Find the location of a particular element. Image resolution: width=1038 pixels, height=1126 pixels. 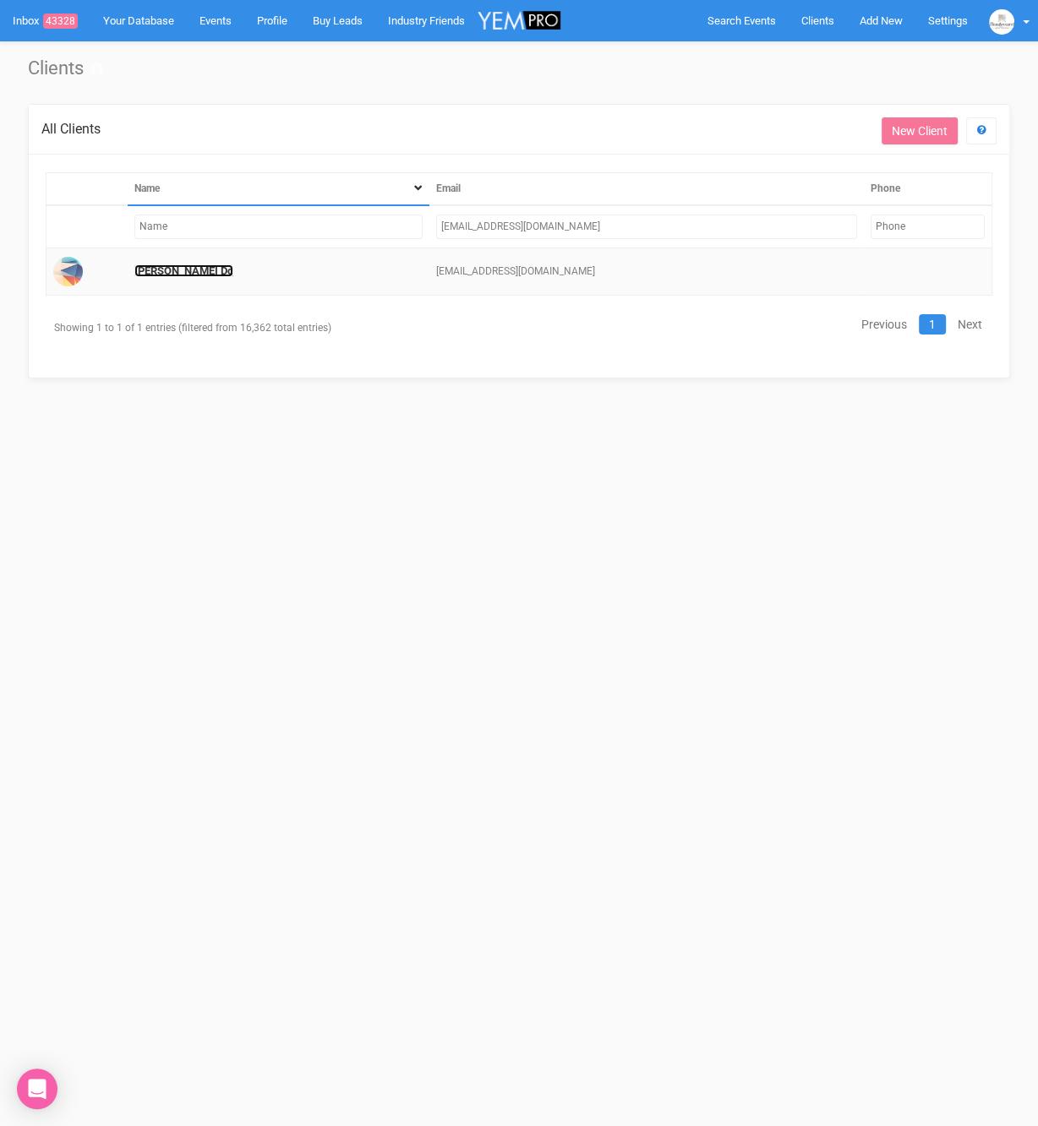

div: Open Intercom Messenger is located at coordinates (37, 1089).